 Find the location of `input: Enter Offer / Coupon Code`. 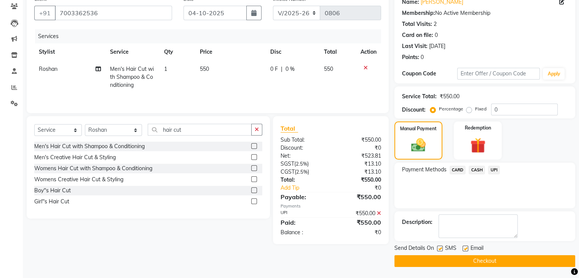

input: Enter Offer / Coupon Code is located at coordinates (499, 73).